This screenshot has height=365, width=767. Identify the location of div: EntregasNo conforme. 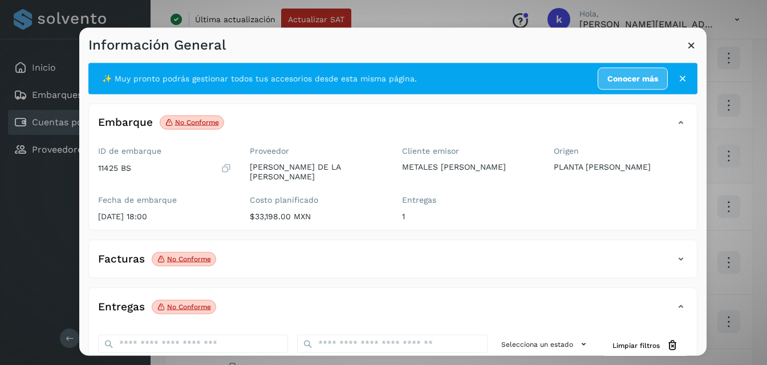
(393, 312).